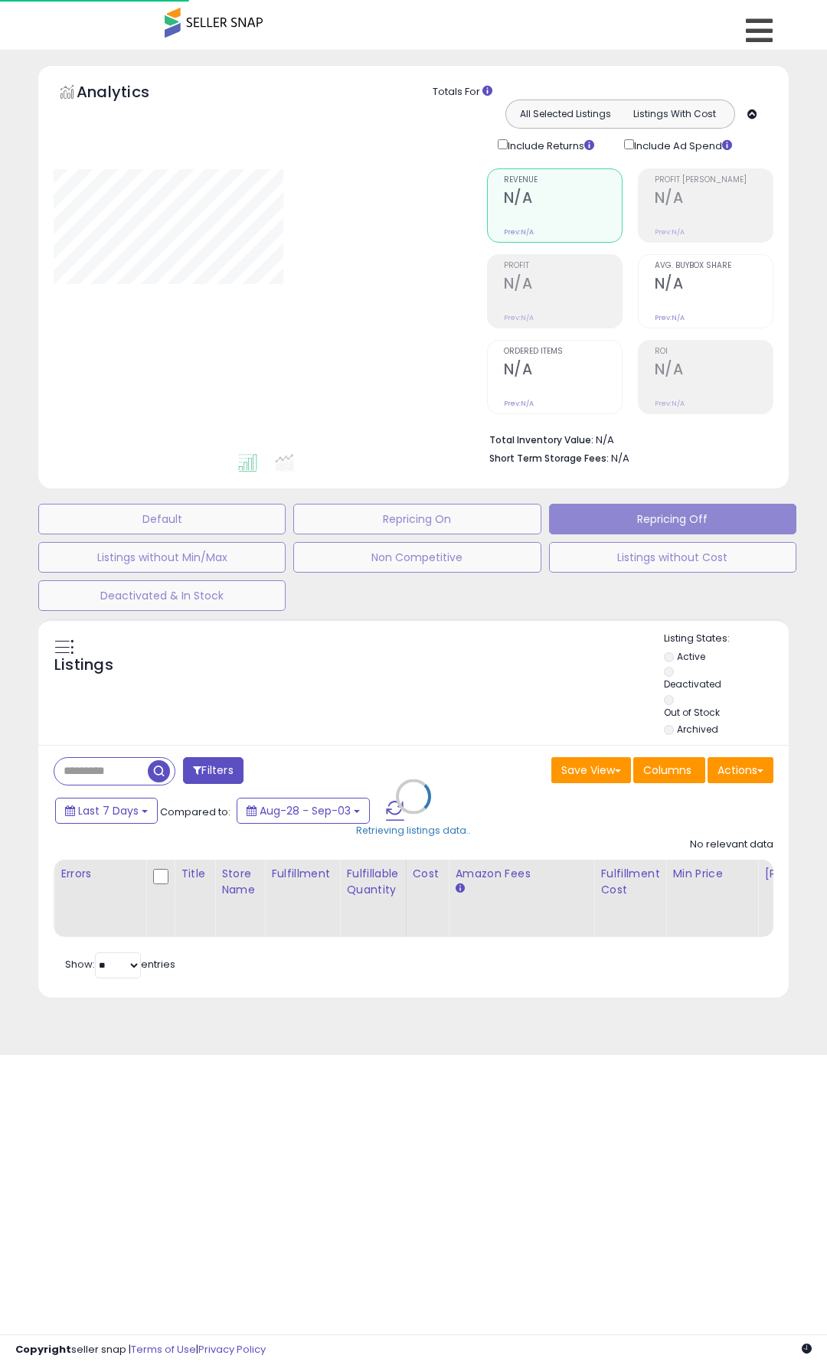 The width and height of the screenshot is (827, 1365). I want to click on div: Retrieving listings data.., so click(413, 830).